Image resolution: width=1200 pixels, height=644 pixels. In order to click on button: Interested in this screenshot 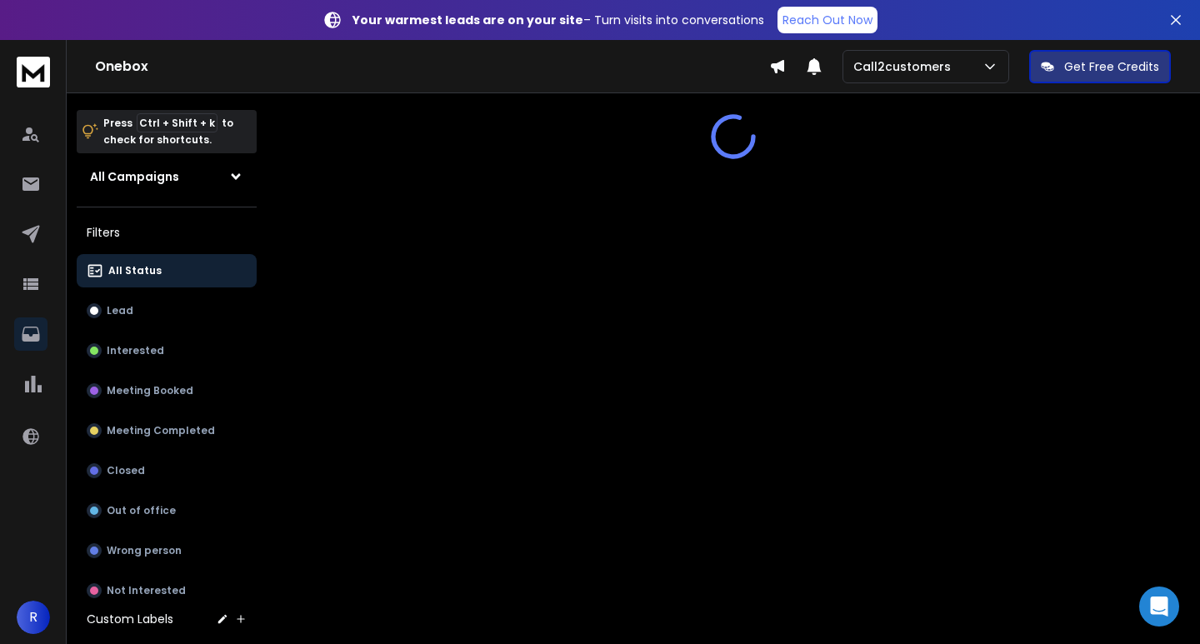, I will do `click(167, 351)`.